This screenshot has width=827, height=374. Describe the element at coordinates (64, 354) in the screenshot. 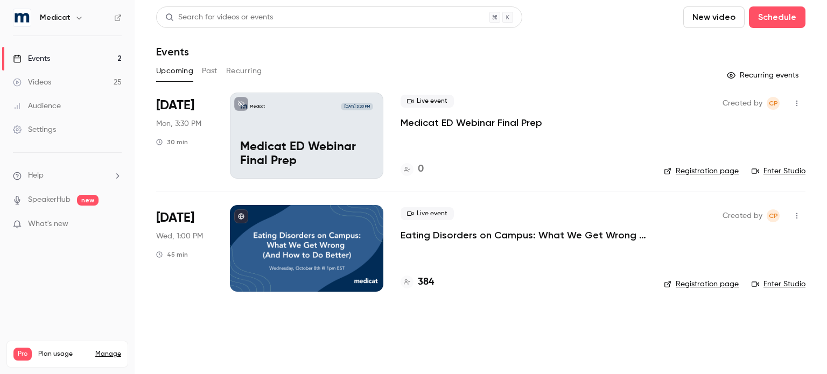

I see `span: Plan usage` at that location.